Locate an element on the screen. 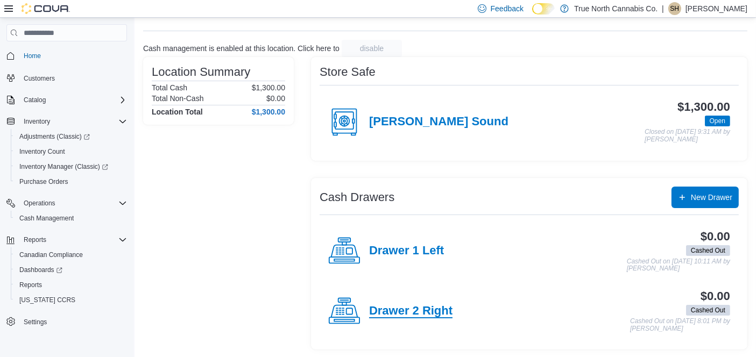 The image size is (756, 357). a: Purchase Orders is located at coordinates (44, 182).